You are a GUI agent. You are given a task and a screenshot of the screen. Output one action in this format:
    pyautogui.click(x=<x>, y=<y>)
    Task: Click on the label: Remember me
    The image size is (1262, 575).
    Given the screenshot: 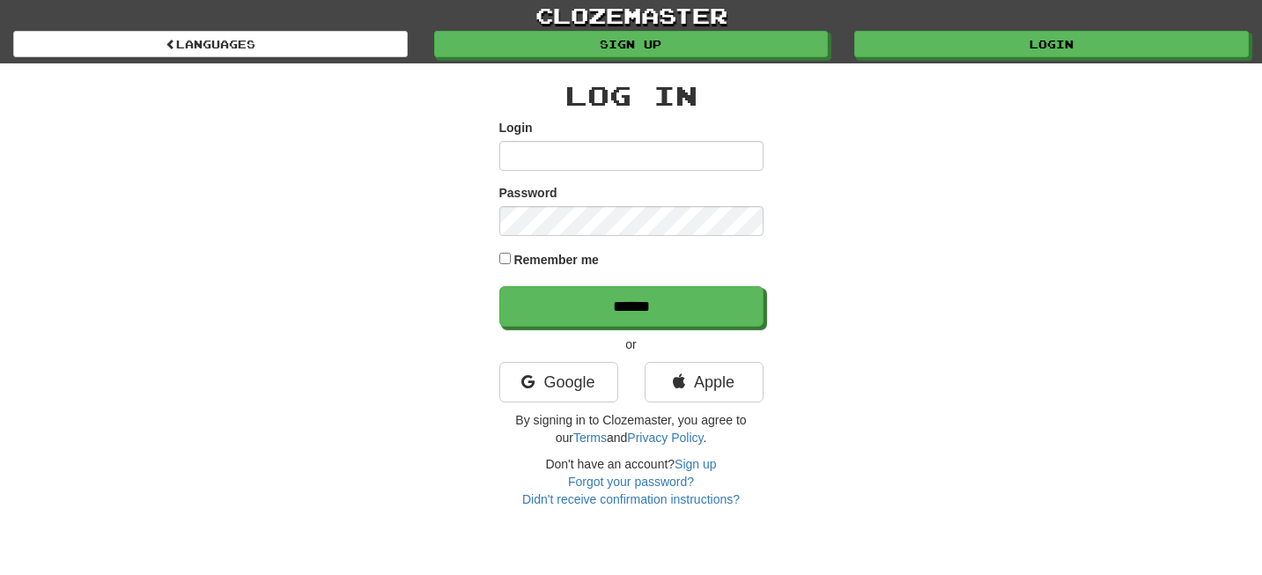 What is the action you would take?
    pyautogui.click(x=556, y=260)
    